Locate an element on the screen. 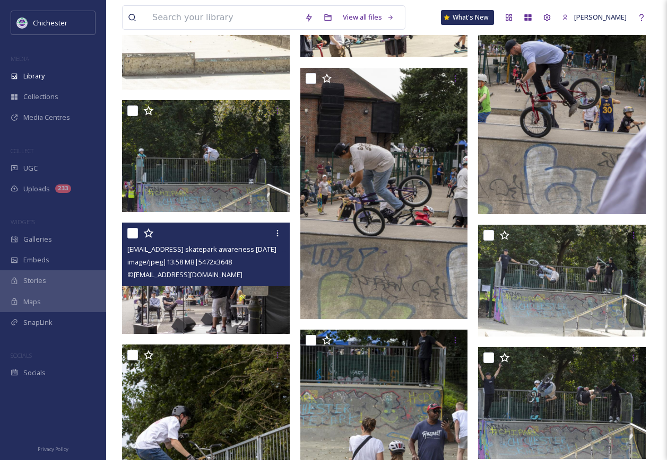  img: ext_1726593646.227056_Bonesmend@gmail.com-chichester skatepark awareness 15.09.24 238.jpg is located at coordinates (562, 281).